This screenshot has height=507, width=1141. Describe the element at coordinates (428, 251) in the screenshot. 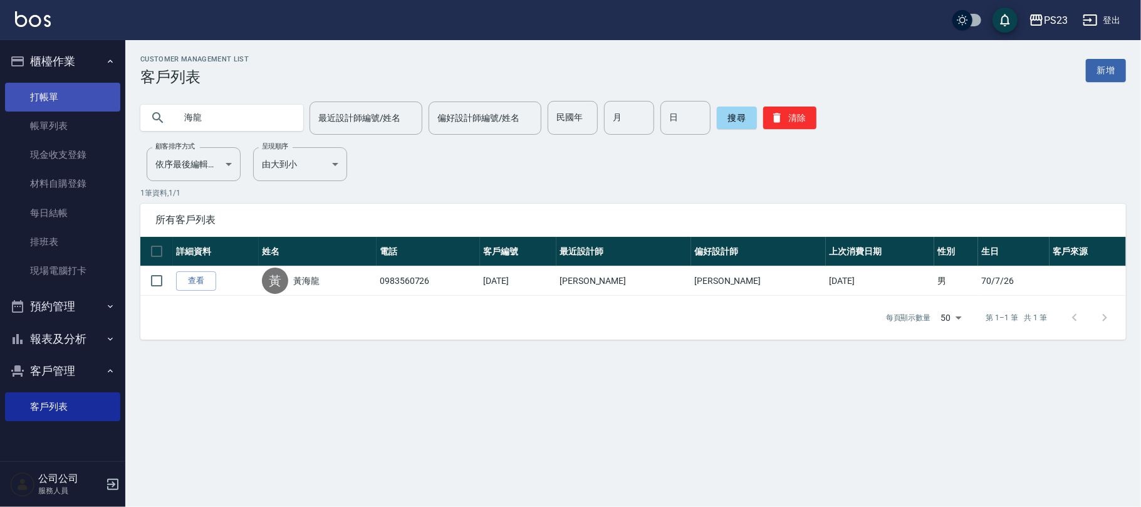

I see `th: 電話` at that location.